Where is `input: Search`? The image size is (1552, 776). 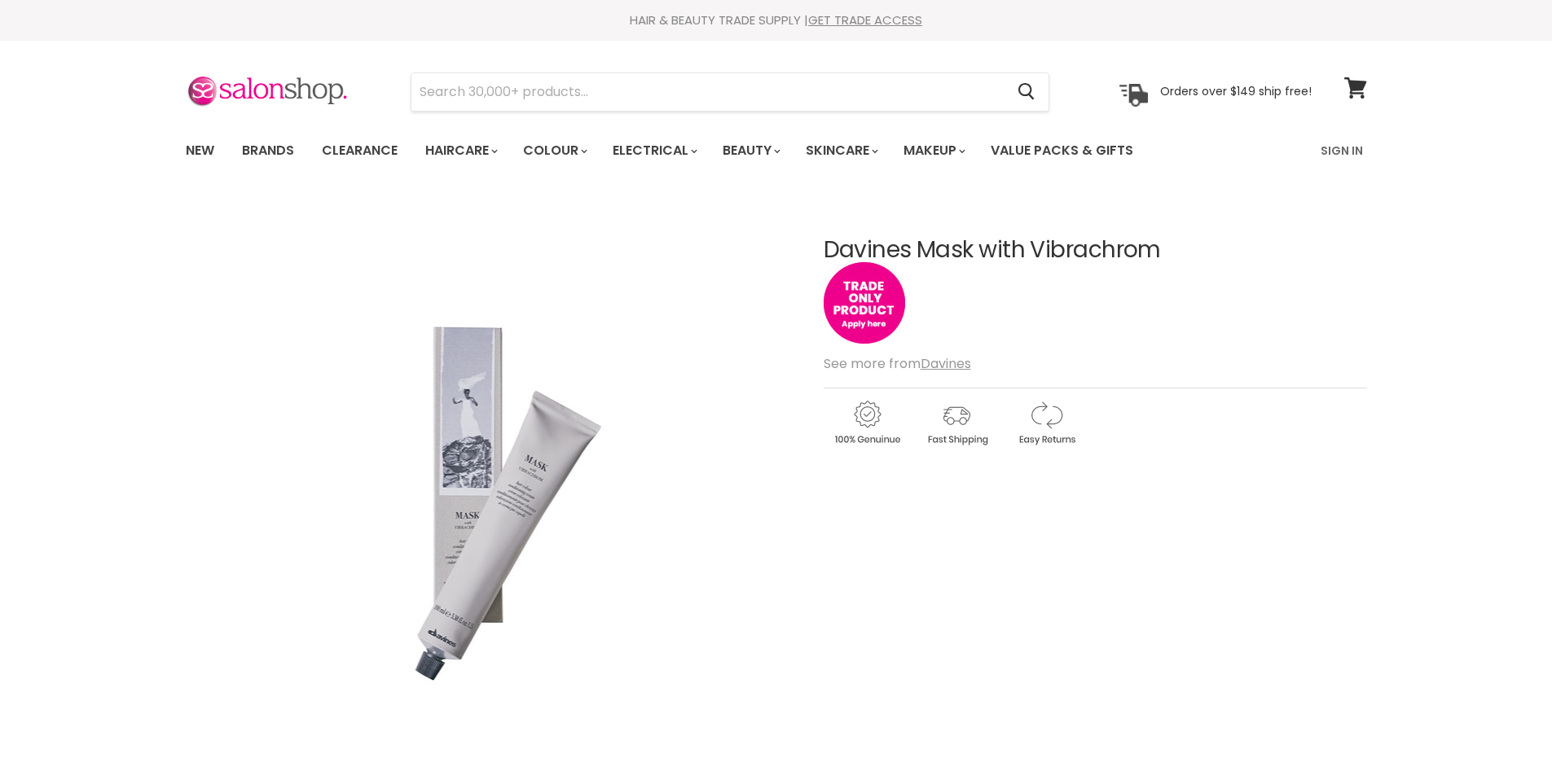
input: Search is located at coordinates (708, 92).